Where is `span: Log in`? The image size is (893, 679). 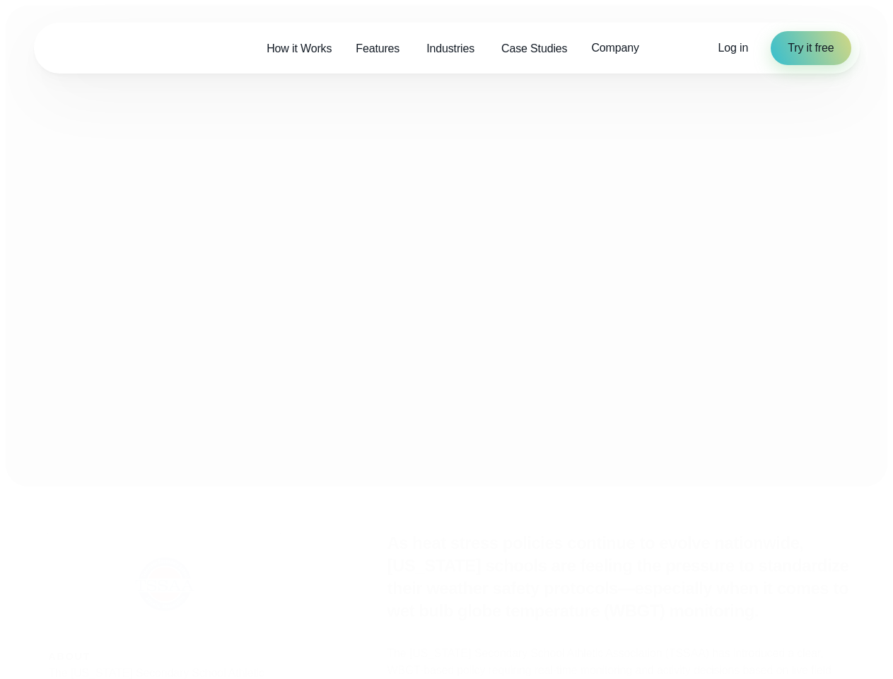
span: Log in is located at coordinates (733, 47).